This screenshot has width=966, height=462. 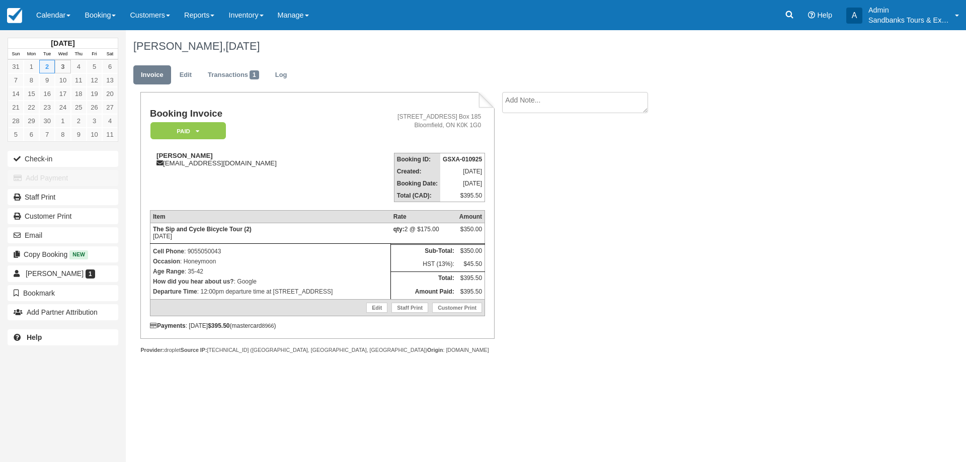 I want to click on a: 20, so click(x=110, y=94).